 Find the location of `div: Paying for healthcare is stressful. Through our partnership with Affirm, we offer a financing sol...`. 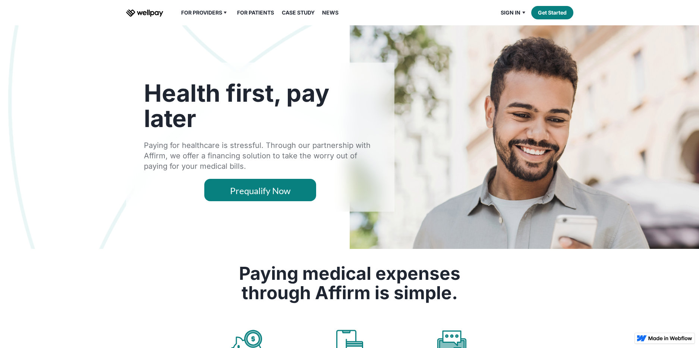

div: Paying for healthcare is stressful. Through our partnership with Affirm, we offer a financing sol... is located at coordinates (260, 156).